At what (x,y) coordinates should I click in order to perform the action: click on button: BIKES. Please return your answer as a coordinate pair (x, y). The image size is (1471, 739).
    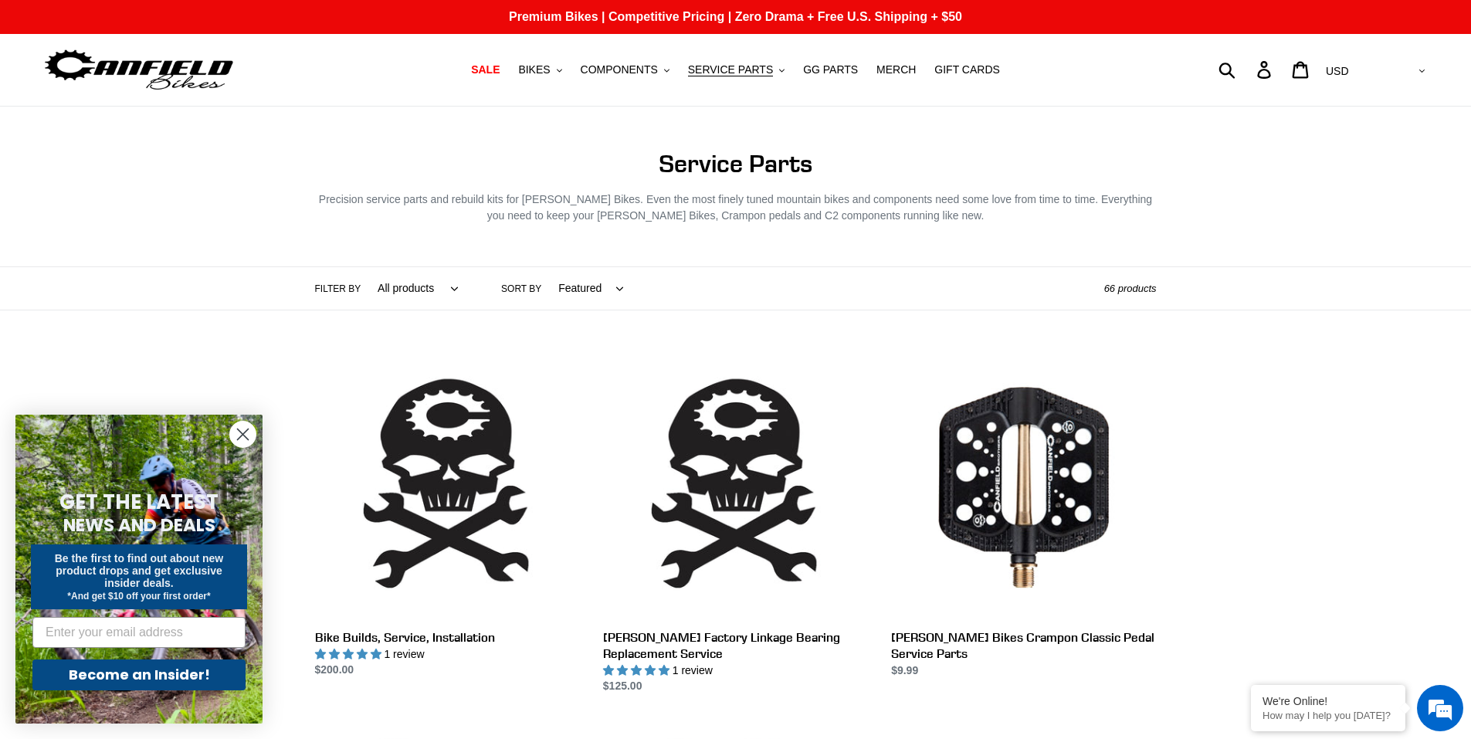
    Looking at the image, I should click on (540, 70).